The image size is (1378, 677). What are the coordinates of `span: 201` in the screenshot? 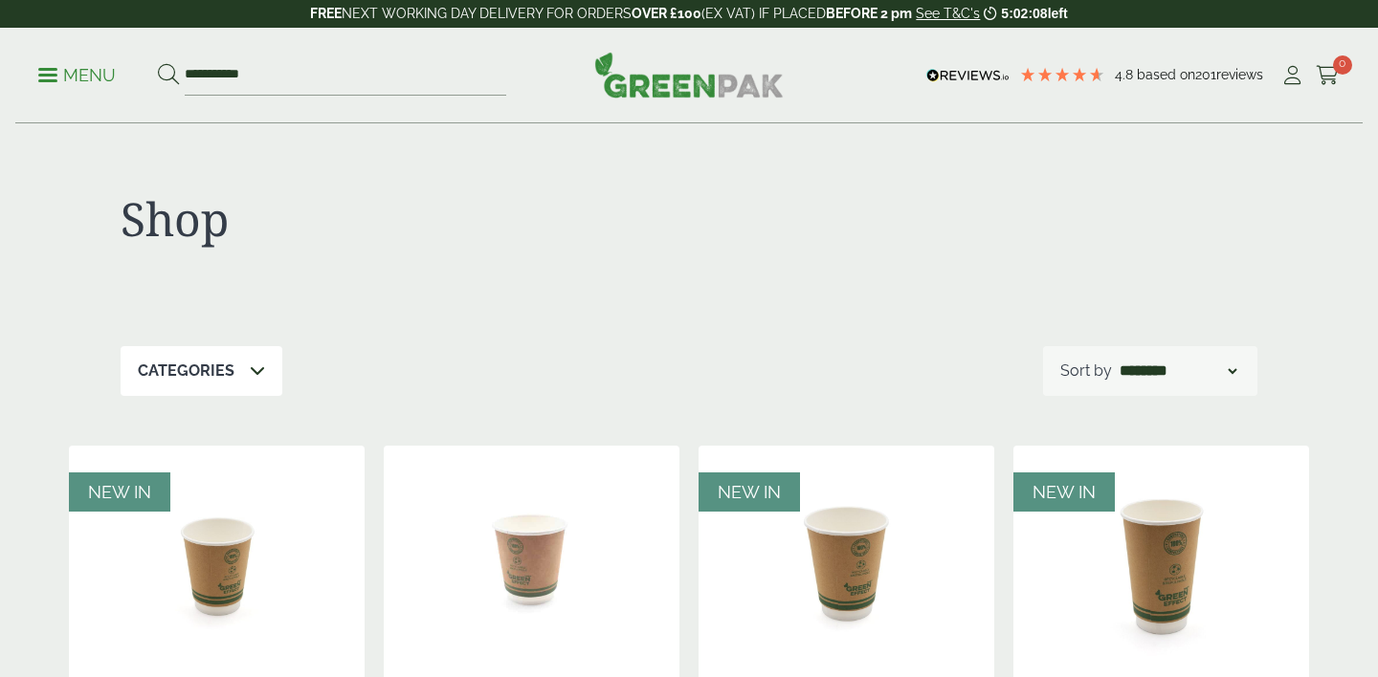 It's located at (1206, 75).